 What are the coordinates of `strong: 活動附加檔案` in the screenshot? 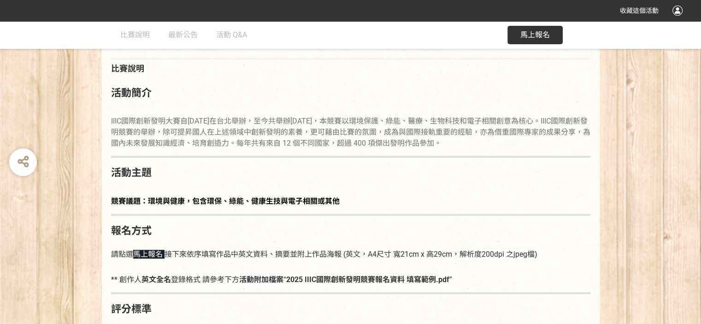 It's located at (261, 279).